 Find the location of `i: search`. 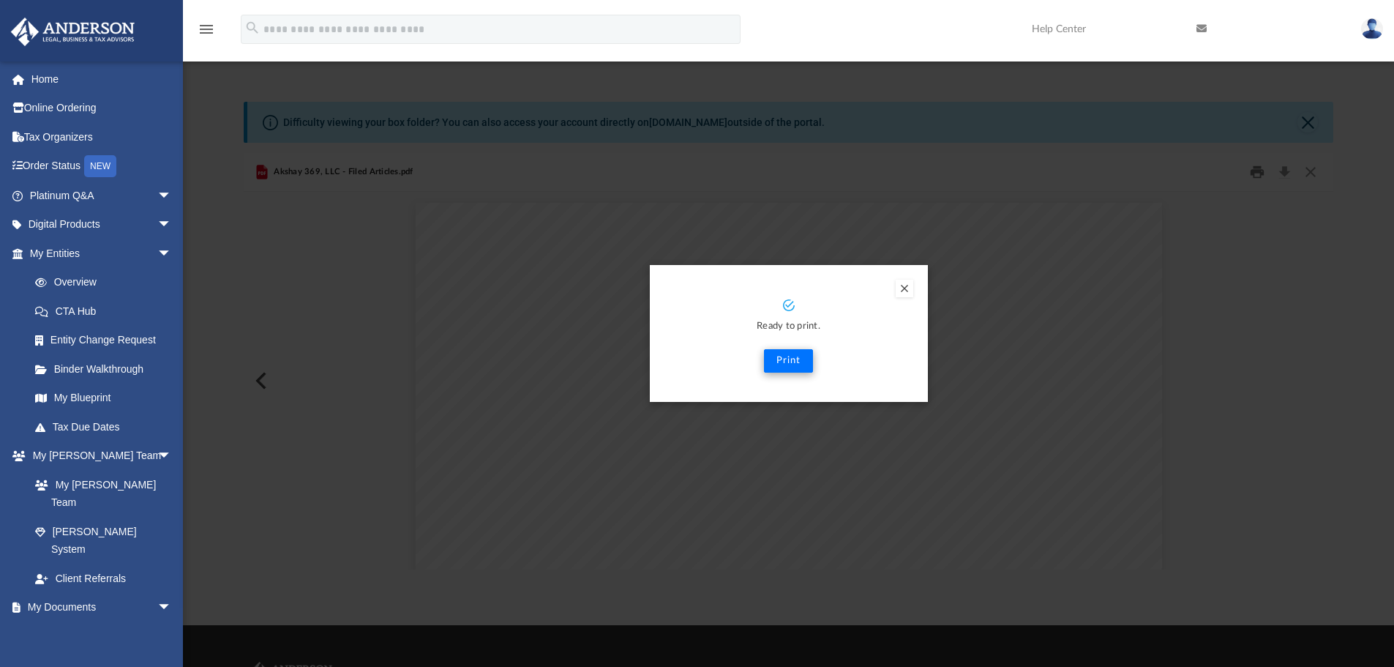

i: search is located at coordinates (252, 28).